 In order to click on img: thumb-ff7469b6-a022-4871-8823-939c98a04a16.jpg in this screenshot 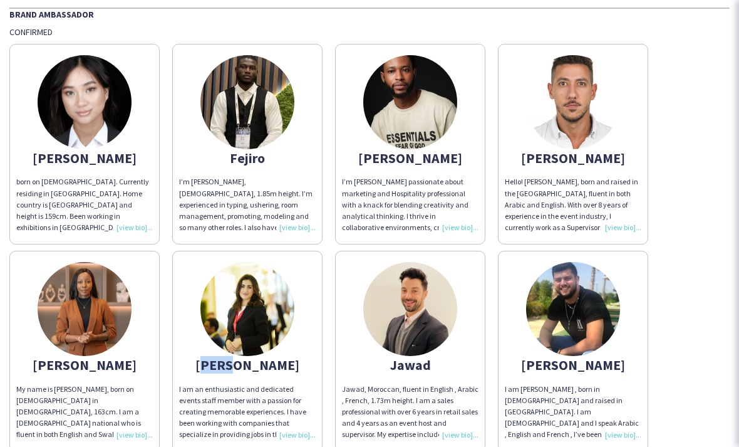, I will do `click(85, 102)`.